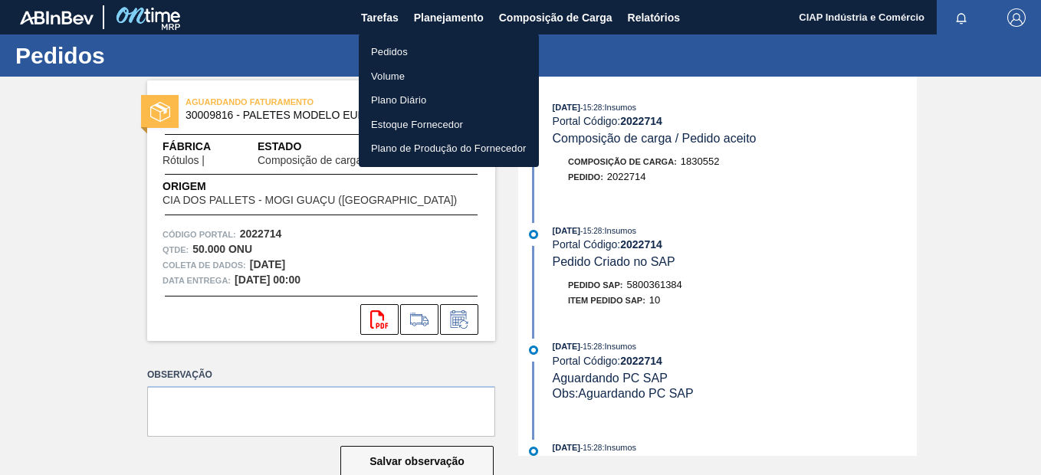 Image resolution: width=1041 pixels, height=475 pixels. Describe the element at coordinates (448, 52) in the screenshot. I see `li: Pedidos` at that location.